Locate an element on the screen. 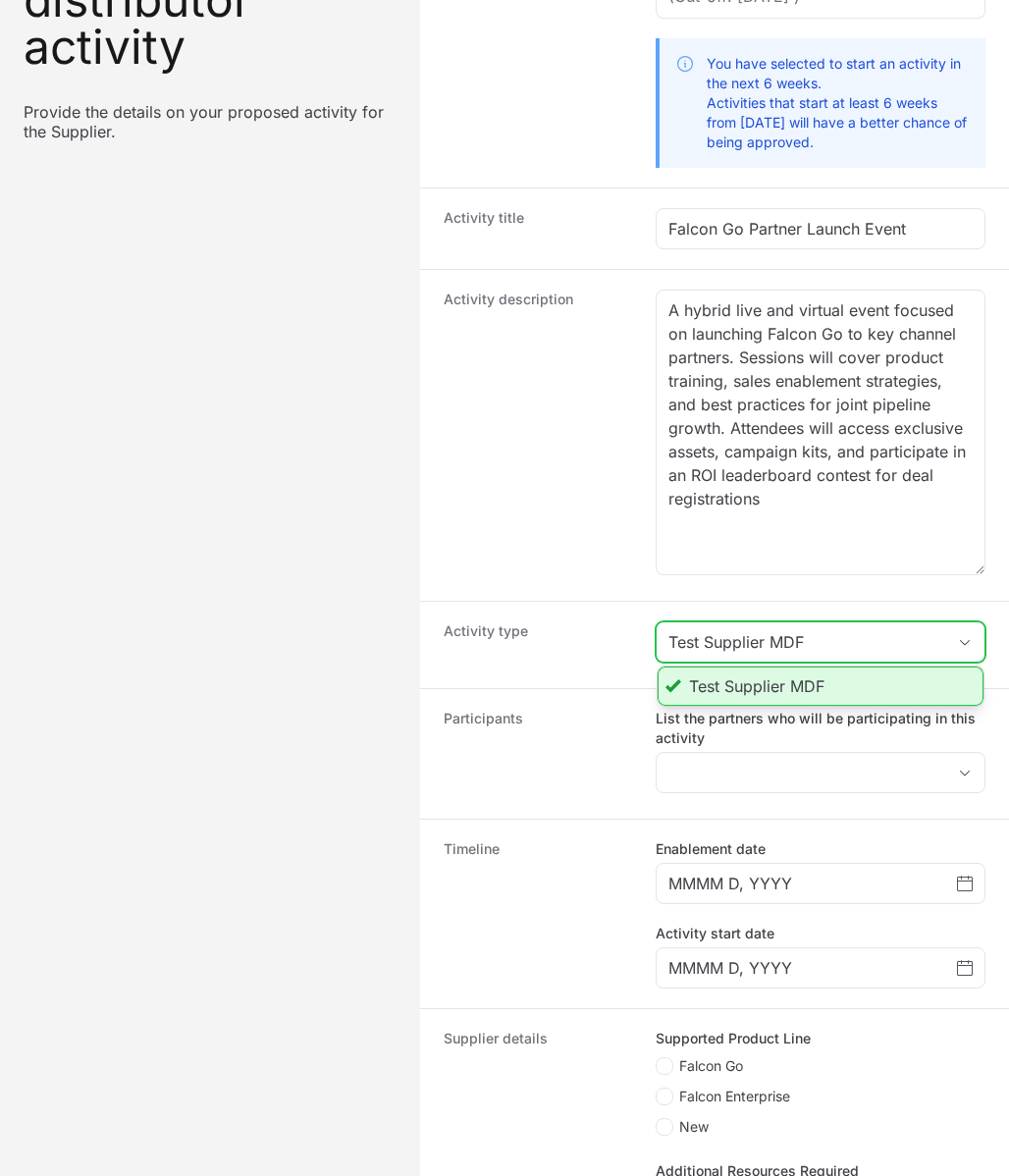  legend: Supported Product Line is located at coordinates (733, 1038).